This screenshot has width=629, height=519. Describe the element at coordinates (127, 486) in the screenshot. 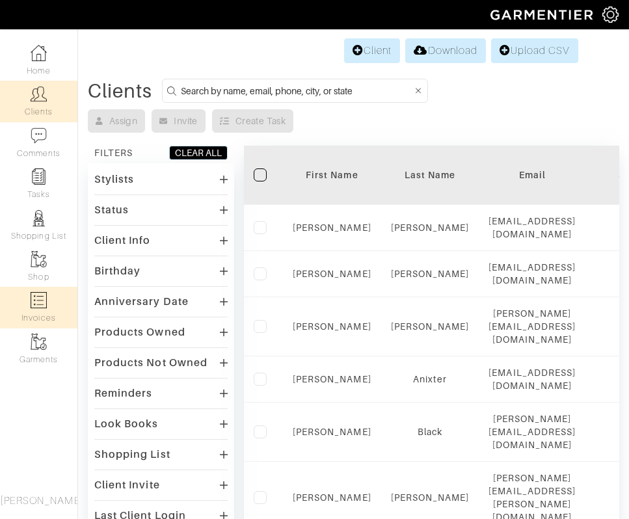

I see `div: Client Invite` at that location.